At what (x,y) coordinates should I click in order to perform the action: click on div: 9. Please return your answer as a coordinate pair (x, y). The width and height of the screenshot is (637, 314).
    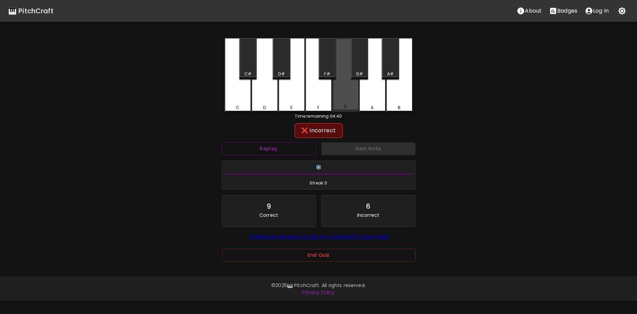
    Looking at the image, I should click on (268, 206).